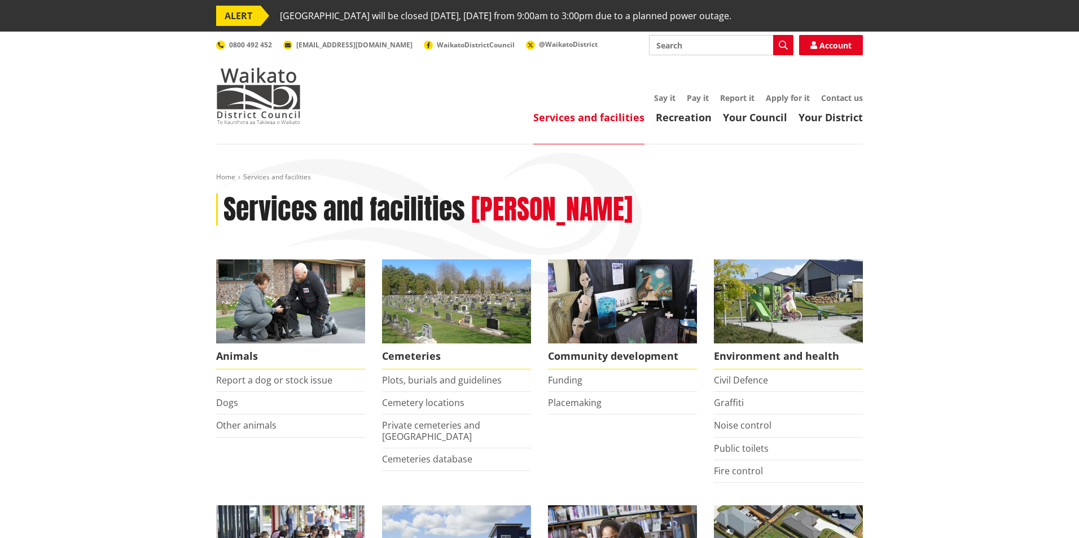 Image resolution: width=1079 pixels, height=538 pixels. What do you see at coordinates (244, 45) in the screenshot?
I see `a: 0800 492 452` at bounding box center [244, 45].